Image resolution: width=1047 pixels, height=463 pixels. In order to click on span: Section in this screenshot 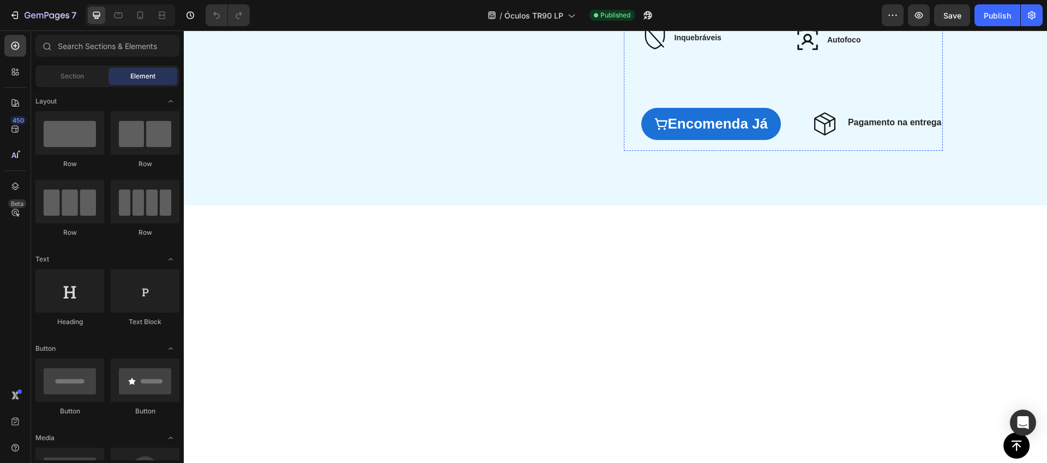, I will do `click(72, 76)`.